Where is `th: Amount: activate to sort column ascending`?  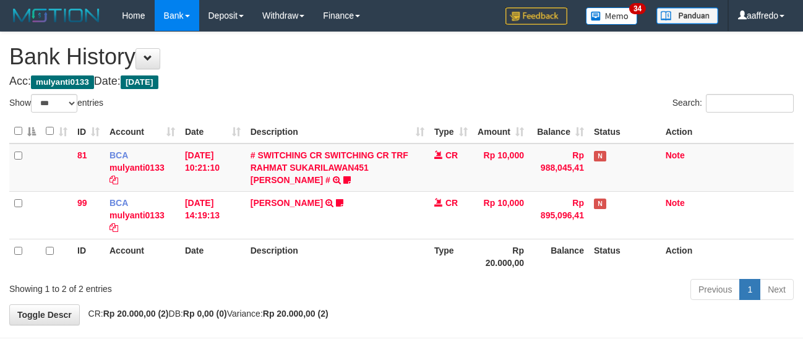 th: Amount: activate to sort column ascending is located at coordinates (500, 131).